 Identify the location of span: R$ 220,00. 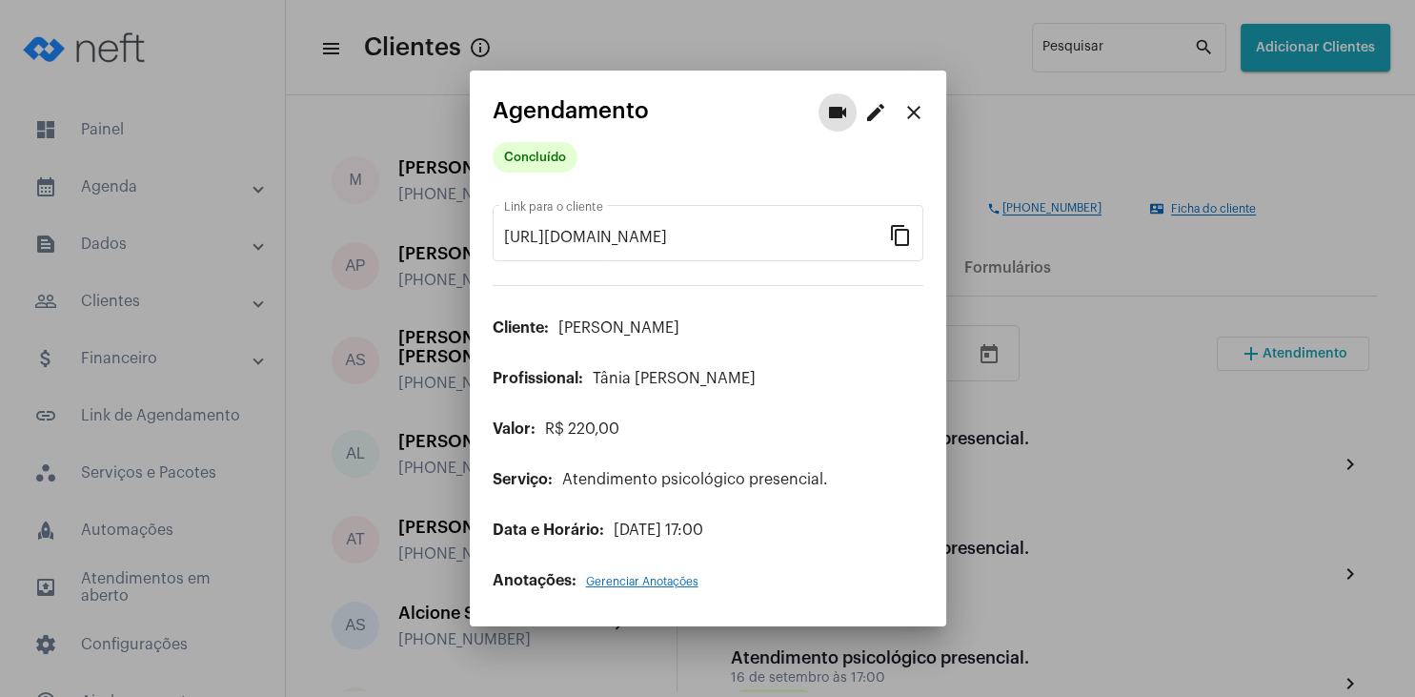
(582, 429).